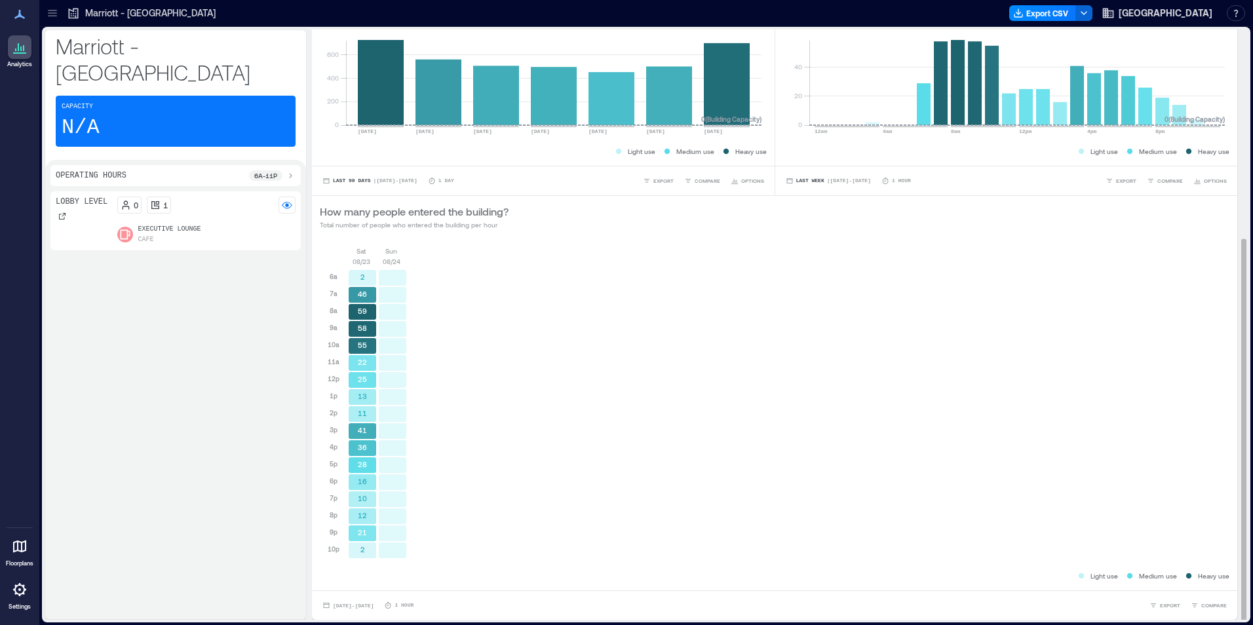  Describe the element at coordinates (361, 261) in the screenshot. I see `p: 08/23` at that location.